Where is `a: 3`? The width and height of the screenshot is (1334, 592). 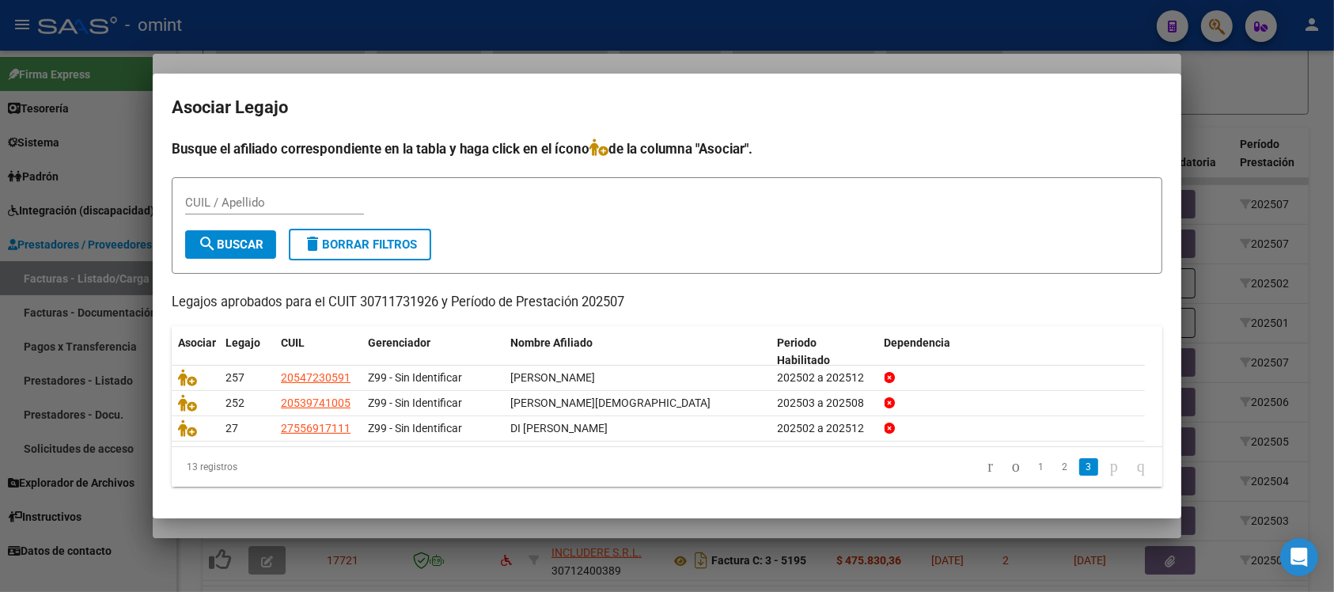
a: 3 is located at coordinates (1089, 467).